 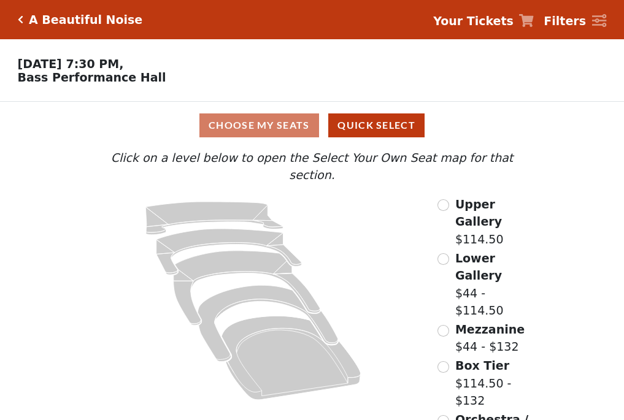 I want to click on p: Click on a level below to open the Select Your Own Seat map for that section., so click(x=312, y=166).